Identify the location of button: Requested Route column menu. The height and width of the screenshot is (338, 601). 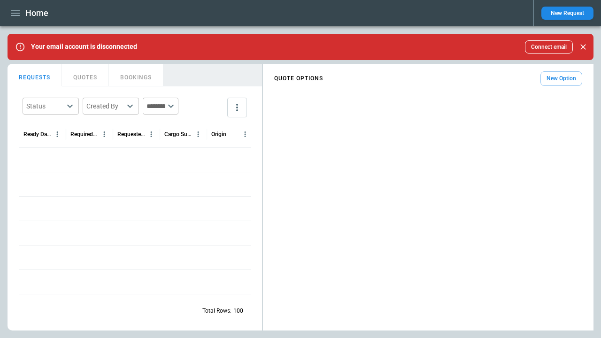
(151, 134).